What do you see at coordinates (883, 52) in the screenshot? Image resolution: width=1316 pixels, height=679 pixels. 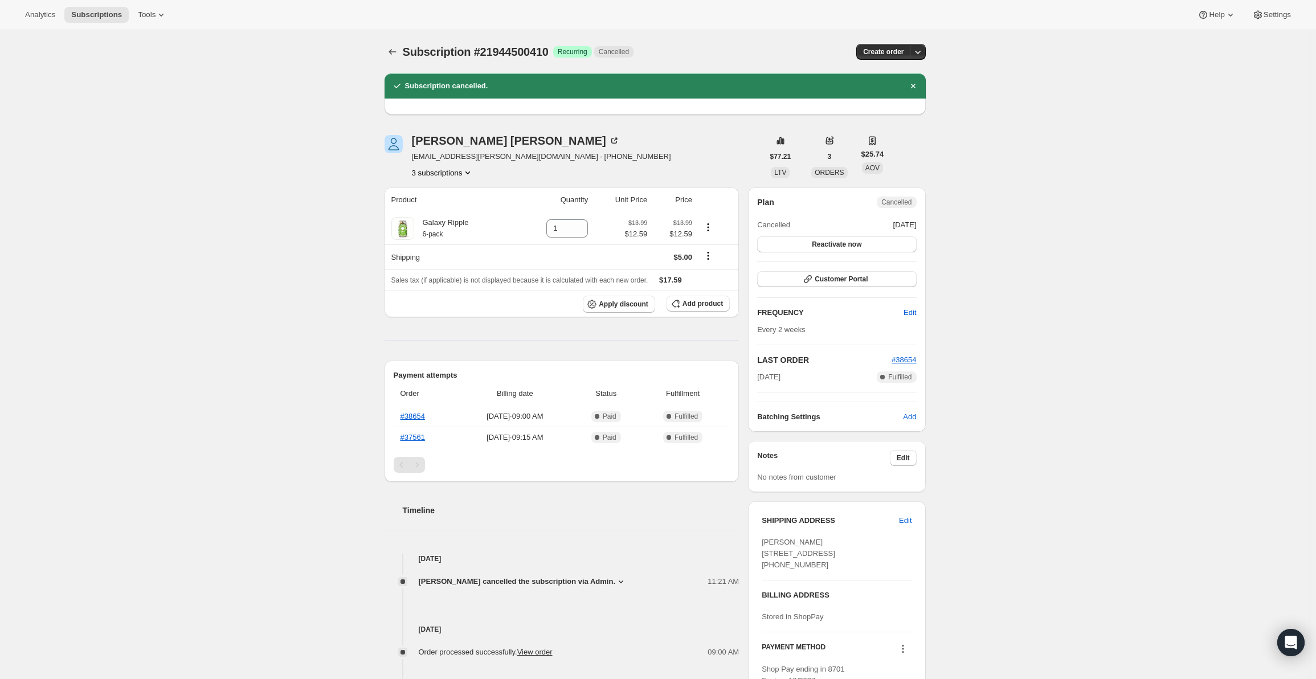 I see `span: Create order` at bounding box center [883, 52].